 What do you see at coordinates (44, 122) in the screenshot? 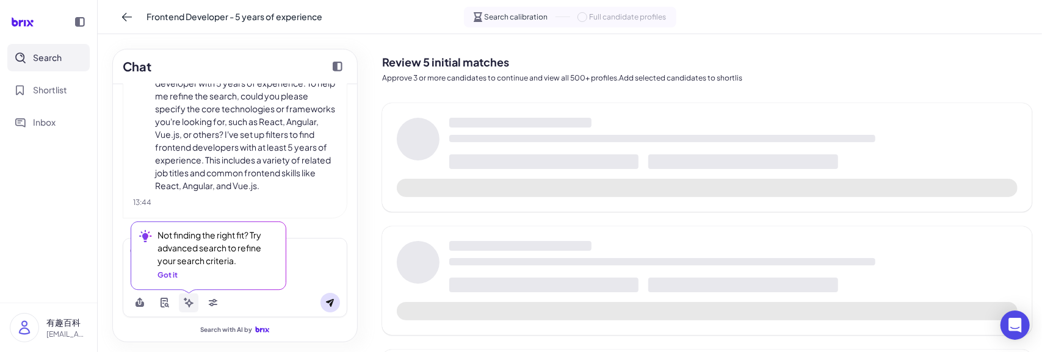
I see `span: Inbox` at bounding box center [44, 122].